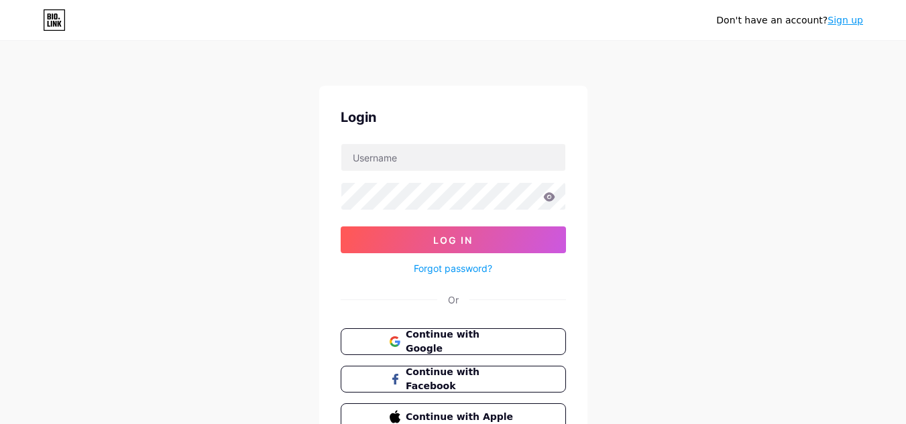 The image size is (906, 424). What do you see at coordinates (845, 20) in the screenshot?
I see `a: Sign up` at bounding box center [845, 20].